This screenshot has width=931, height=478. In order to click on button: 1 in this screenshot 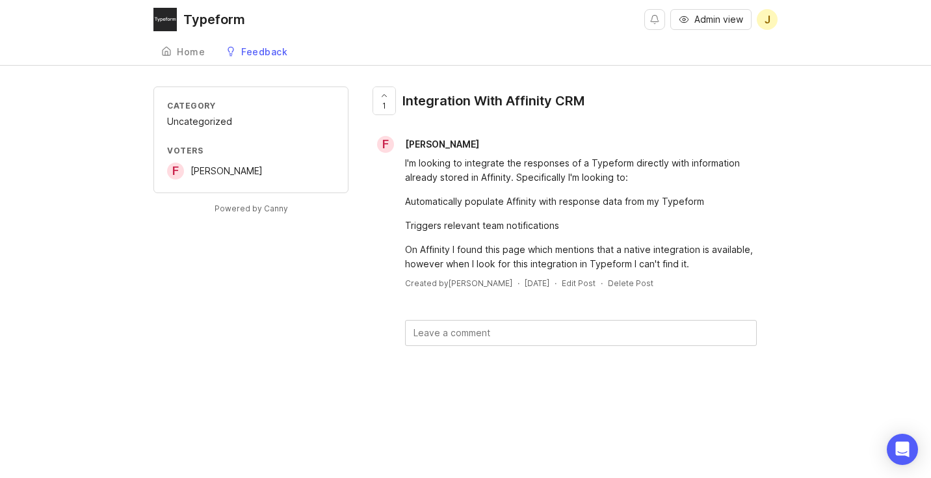, I will do `click(384, 101)`.